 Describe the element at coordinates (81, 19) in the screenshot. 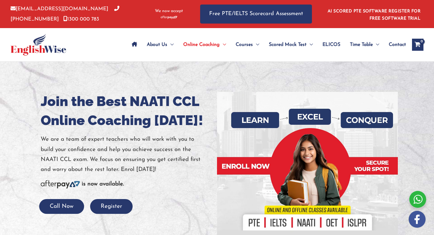

I see `a: 1300 000 783` at that location.